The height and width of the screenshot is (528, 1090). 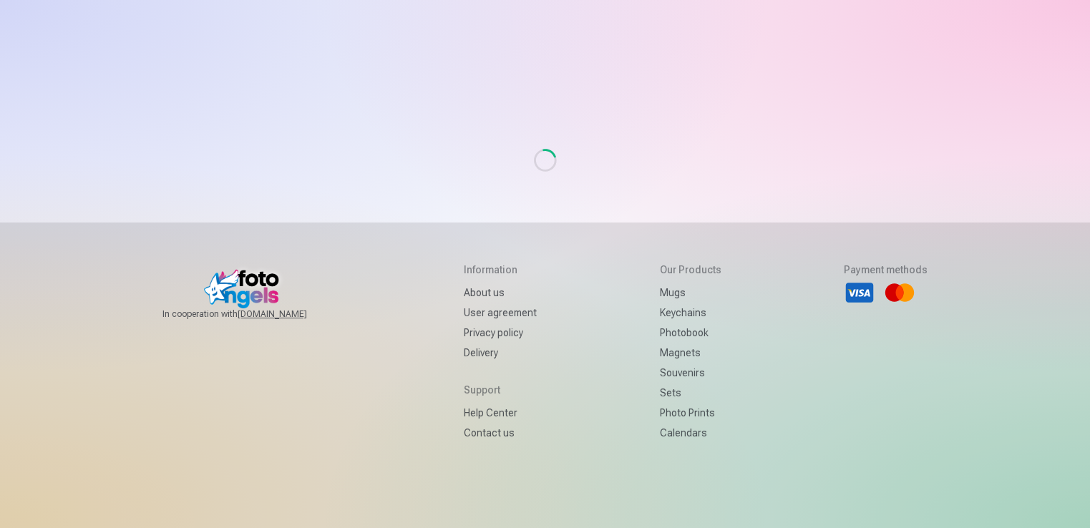 I want to click on a: Photo prints, so click(x=690, y=413).